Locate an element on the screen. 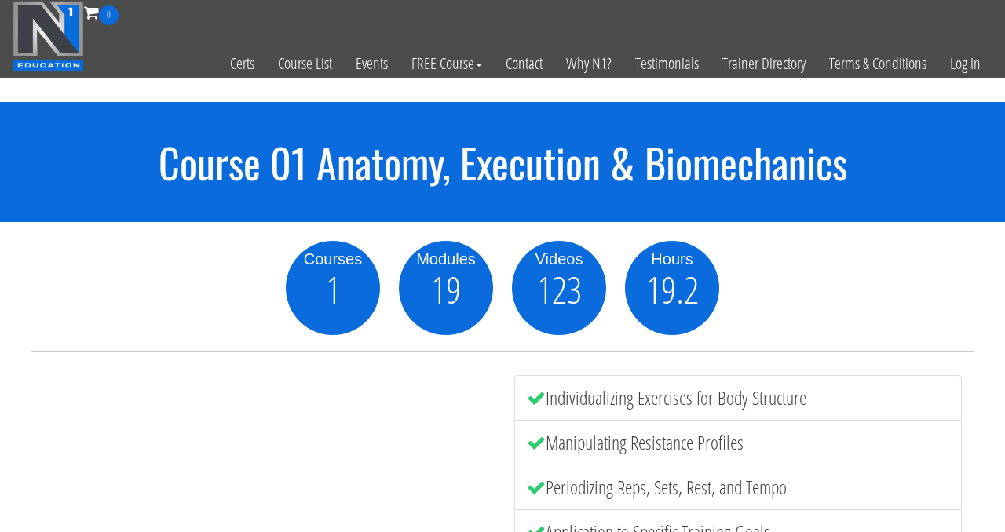 This screenshot has width=1005, height=532. a: Trainer Directory is located at coordinates (764, 64).